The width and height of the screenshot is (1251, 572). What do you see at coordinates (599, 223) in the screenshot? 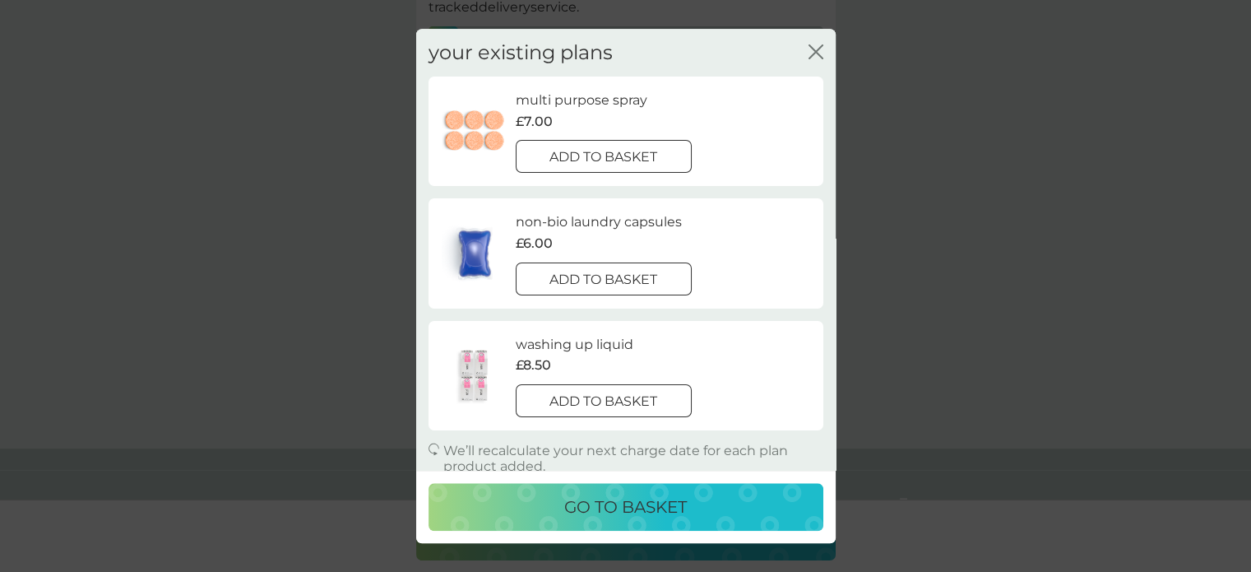
I see `p: non-bio laundry capsules` at bounding box center [599, 223].